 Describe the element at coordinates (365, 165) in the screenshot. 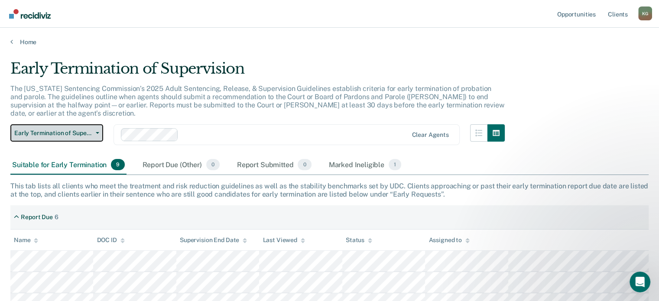

I see `div: Marked Ineligible1` at that location.